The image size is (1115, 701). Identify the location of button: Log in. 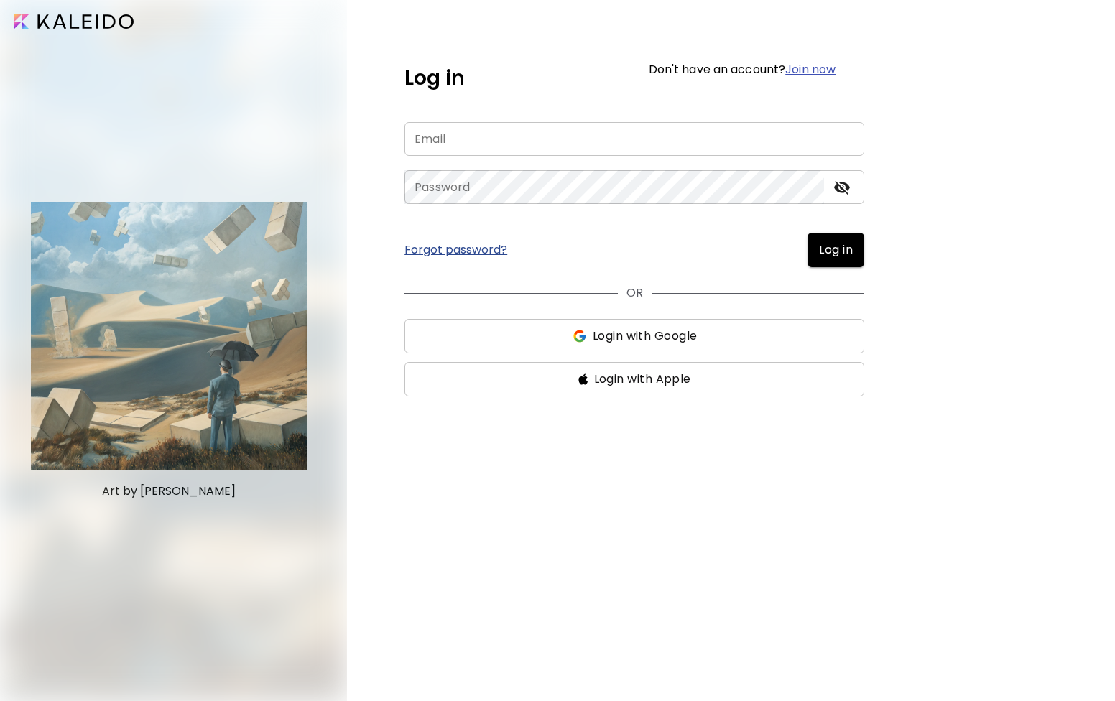
(836, 250).